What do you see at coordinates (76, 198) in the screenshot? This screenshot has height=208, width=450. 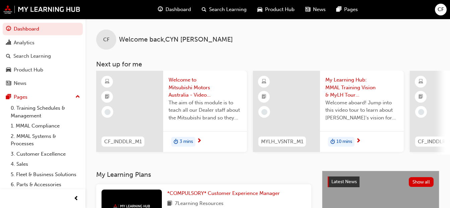 I see `span: prev-icon` at bounding box center [76, 198].